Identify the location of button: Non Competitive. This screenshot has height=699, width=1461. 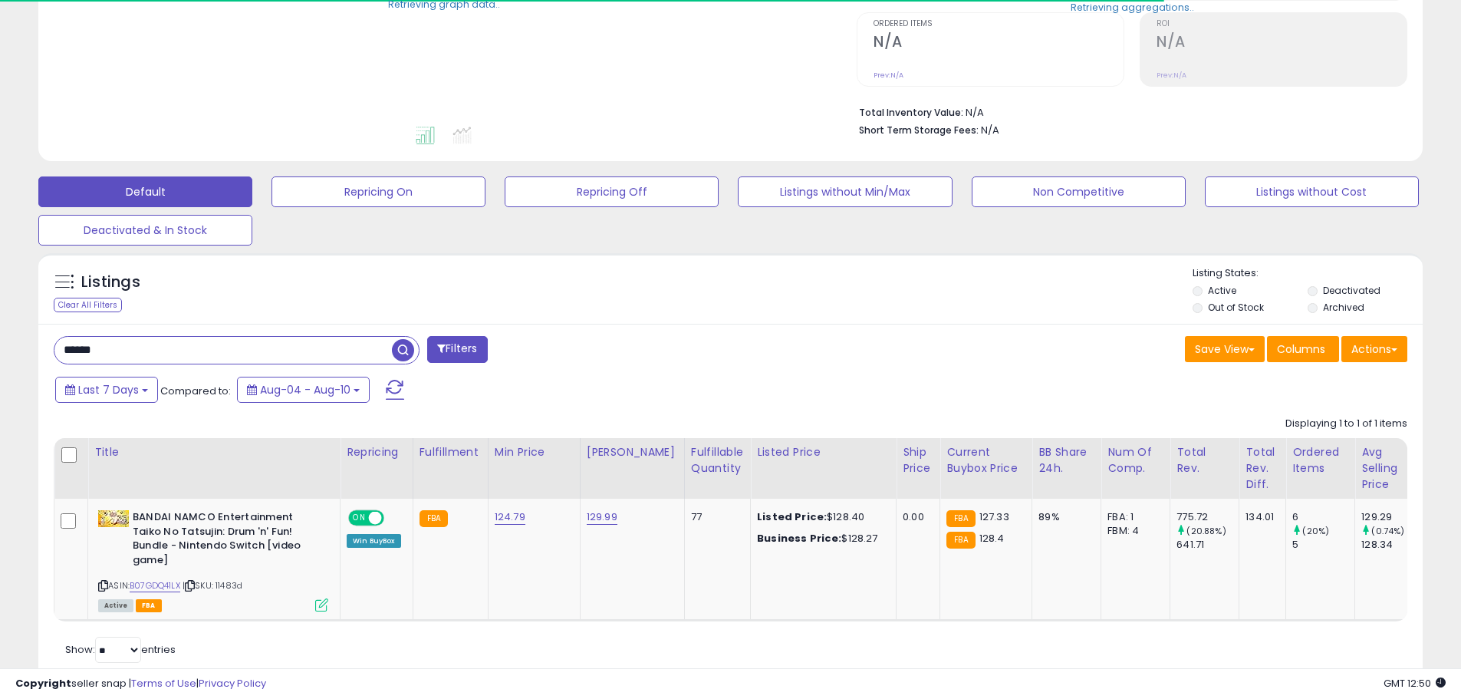
(1079, 192).